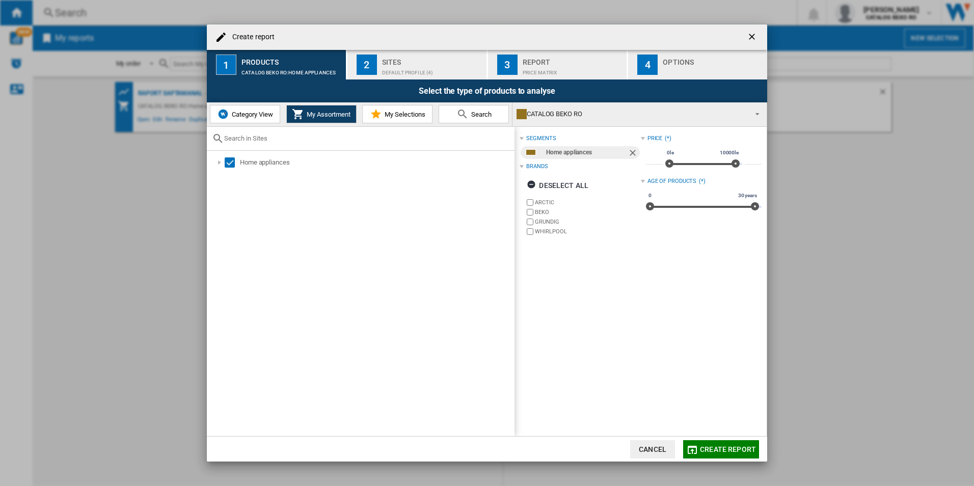 This screenshot has height=486, width=974. What do you see at coordinates (587, 202) in the screenshot?
I see `label: ARCTIC` at bounding box center [587, 202].